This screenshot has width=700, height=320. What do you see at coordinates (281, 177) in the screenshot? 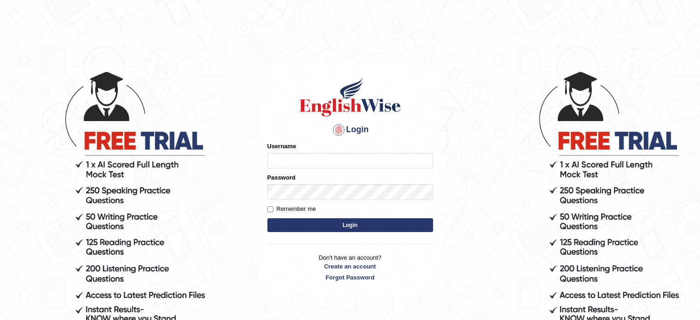
I see `label: Password` at bounding box center [281, 177].